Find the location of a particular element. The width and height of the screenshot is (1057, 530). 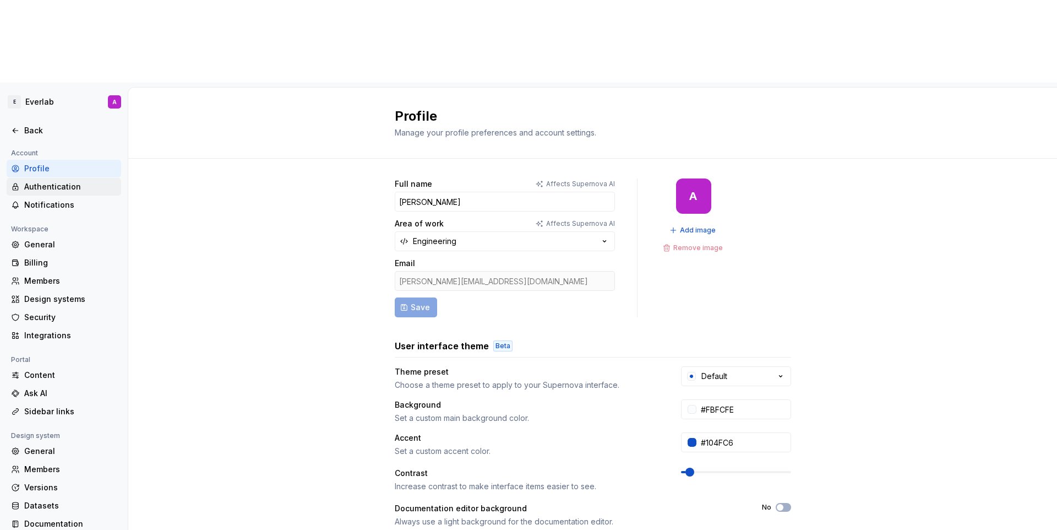

a: Security is located at coordinates (64, 317).